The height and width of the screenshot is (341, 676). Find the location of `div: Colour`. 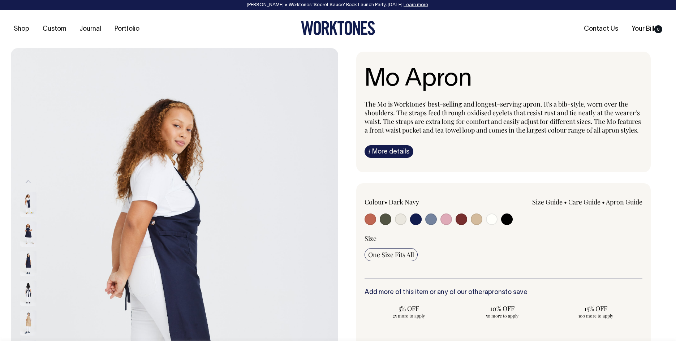

div: Colour is located at coordinates (420, 202).